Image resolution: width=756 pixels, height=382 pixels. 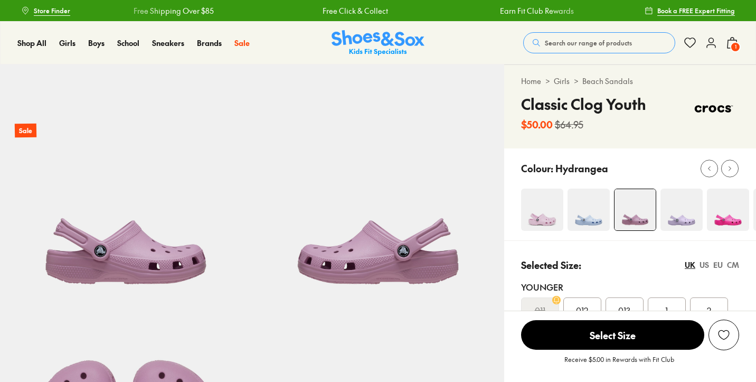 What do you see at coordinates (612, 335) in the screenshot?
I see `button: Select Size` at bounding box center [612, 335].